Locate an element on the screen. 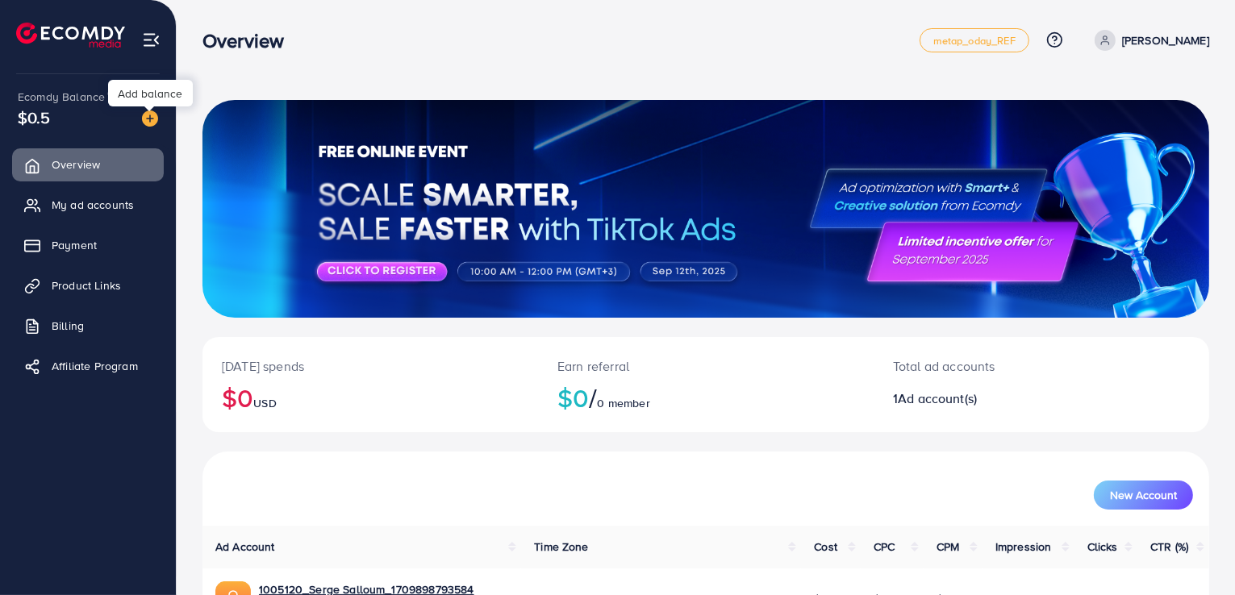 The width and height of the screenshot is (1235, 595). div: Add balance is located at coordinates (150, 93).